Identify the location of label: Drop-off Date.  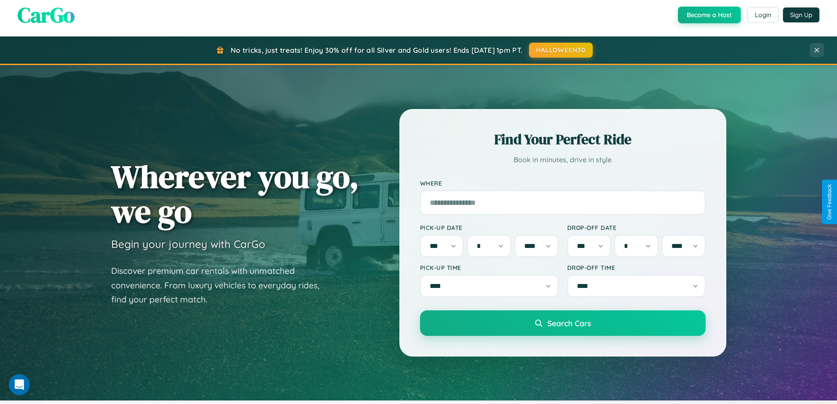
(636, 227).